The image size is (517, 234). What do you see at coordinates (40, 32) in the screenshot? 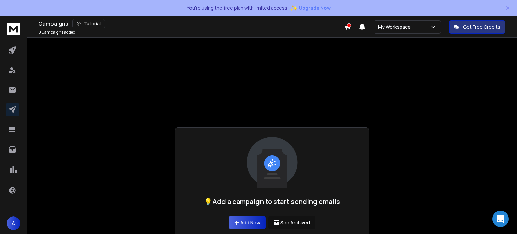
I see `span: 0` at bounding box center [40, 32].